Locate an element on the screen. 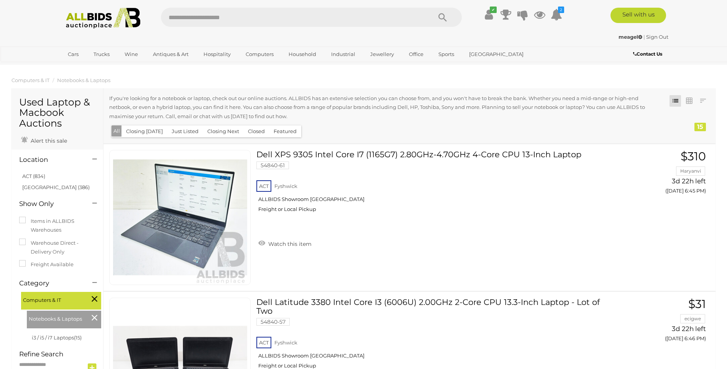 The height and width of the screenshot is (369, 727). a: Wine is located at coordinates (131, 54).